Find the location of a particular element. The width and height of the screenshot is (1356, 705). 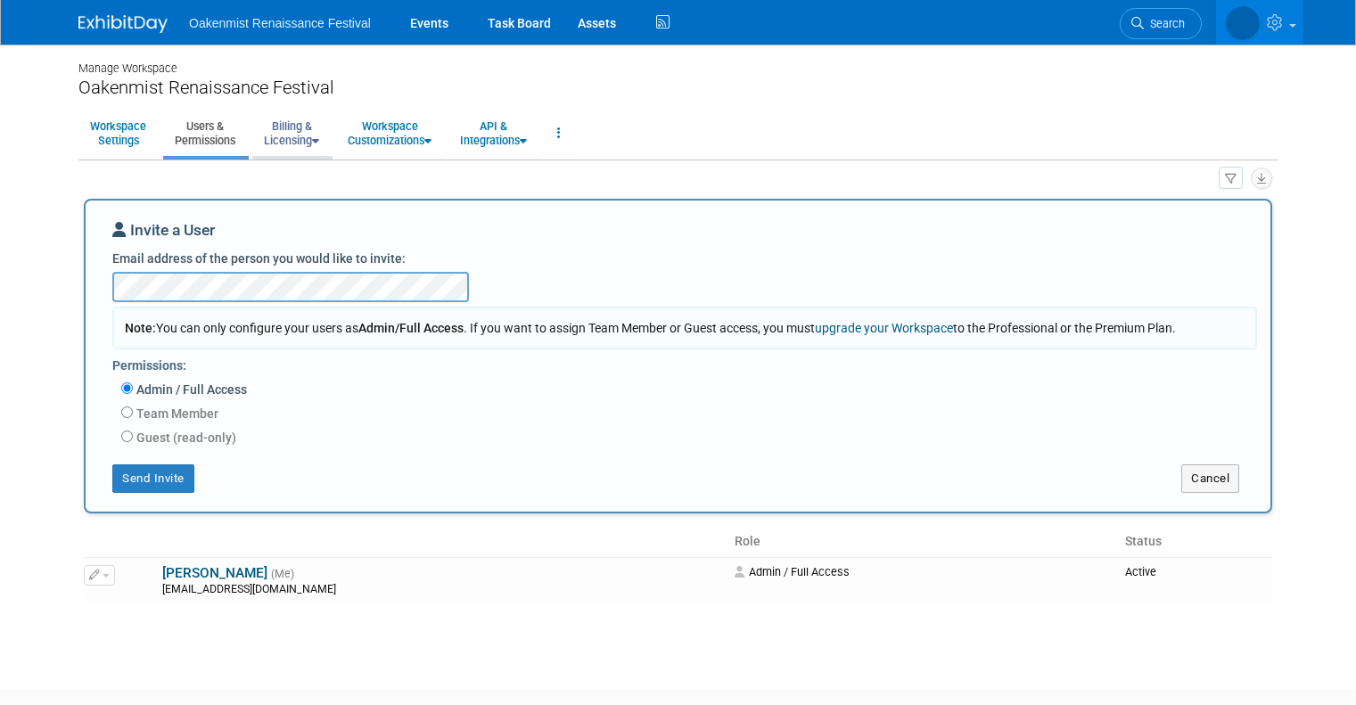

span: Search is located at coordinates (1165, 23).